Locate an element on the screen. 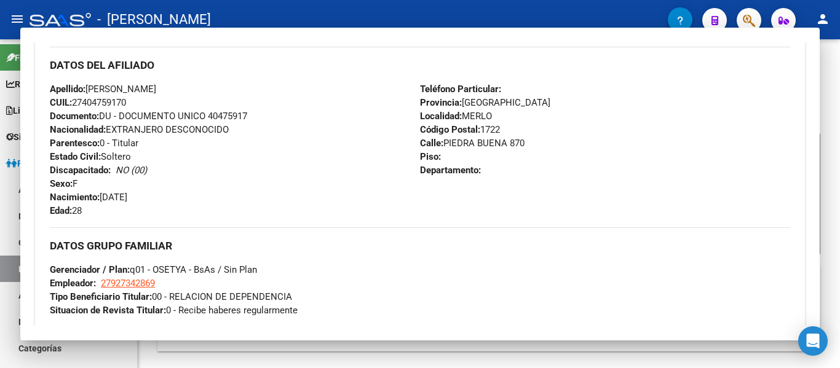 The width and height of the screenshot is (840, 368). span: EXTRANJERO DESCONOCIDO is located at coordinates (139, 130).